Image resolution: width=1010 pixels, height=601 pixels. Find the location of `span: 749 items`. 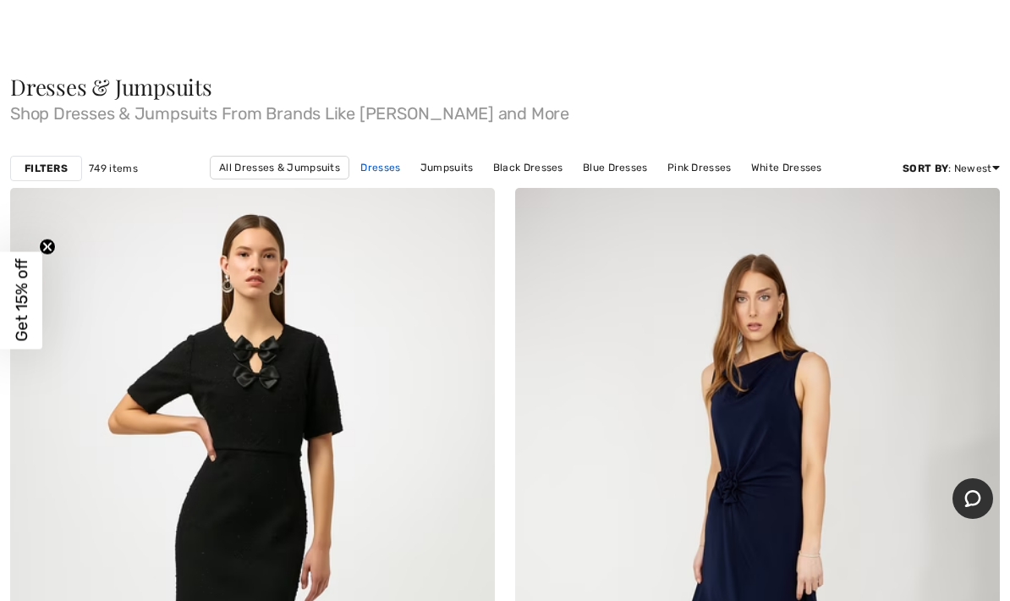

span: 749 items is located at coordinates (113, 168).